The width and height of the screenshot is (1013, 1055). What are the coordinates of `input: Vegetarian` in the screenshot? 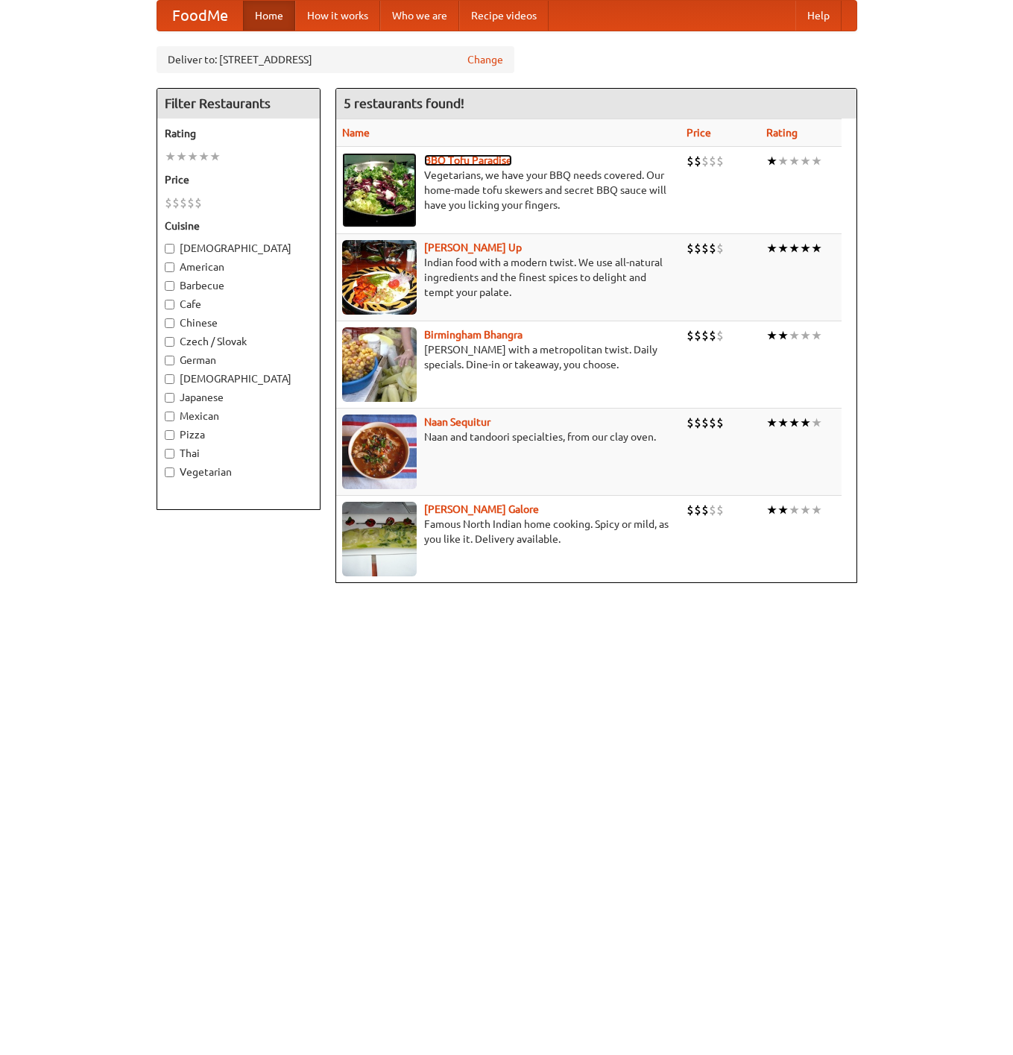 It's located at (169, 472).